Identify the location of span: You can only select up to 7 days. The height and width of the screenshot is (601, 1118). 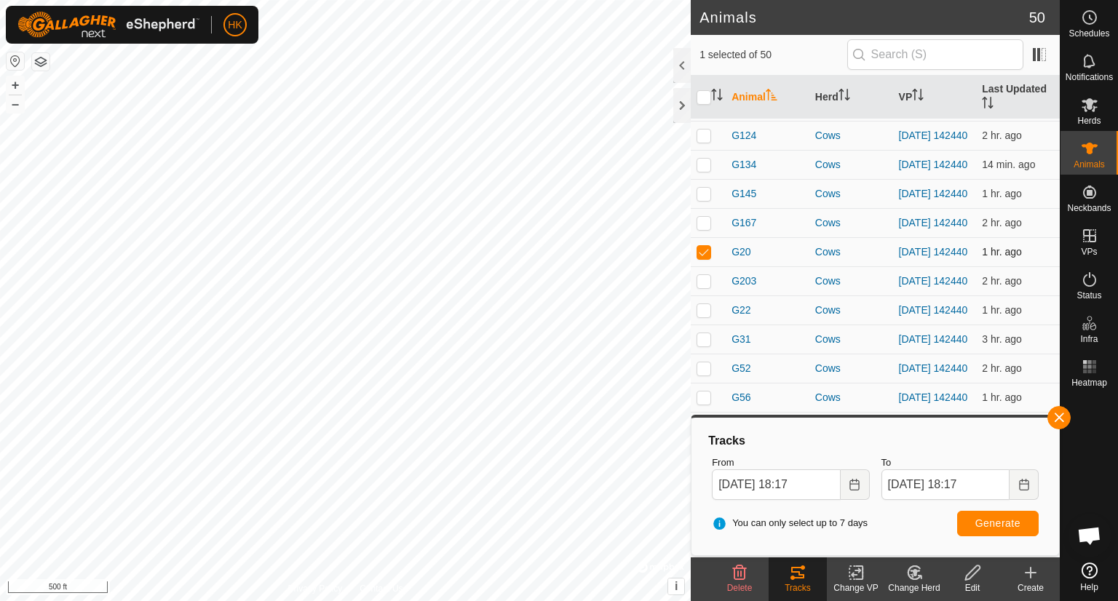
(790, 523).